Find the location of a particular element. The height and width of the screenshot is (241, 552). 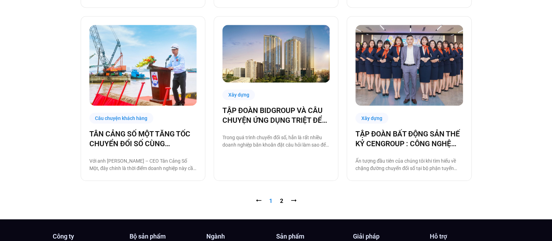

h4: Giải pháp is located at coordinates (388, 236).